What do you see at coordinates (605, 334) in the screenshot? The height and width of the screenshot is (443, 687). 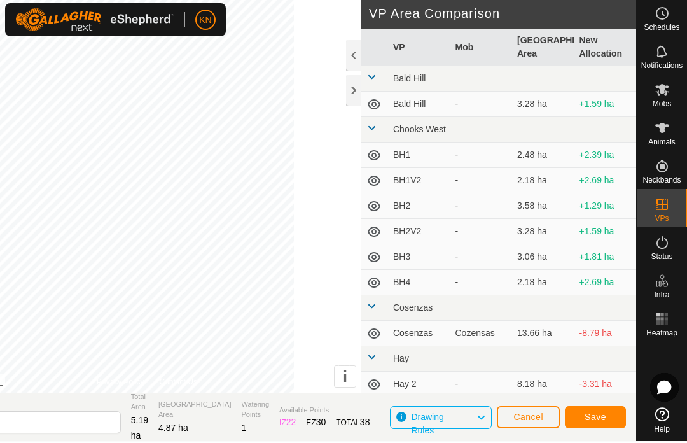 I see `td: -8.79 ha` at bounding box center [605, 334].